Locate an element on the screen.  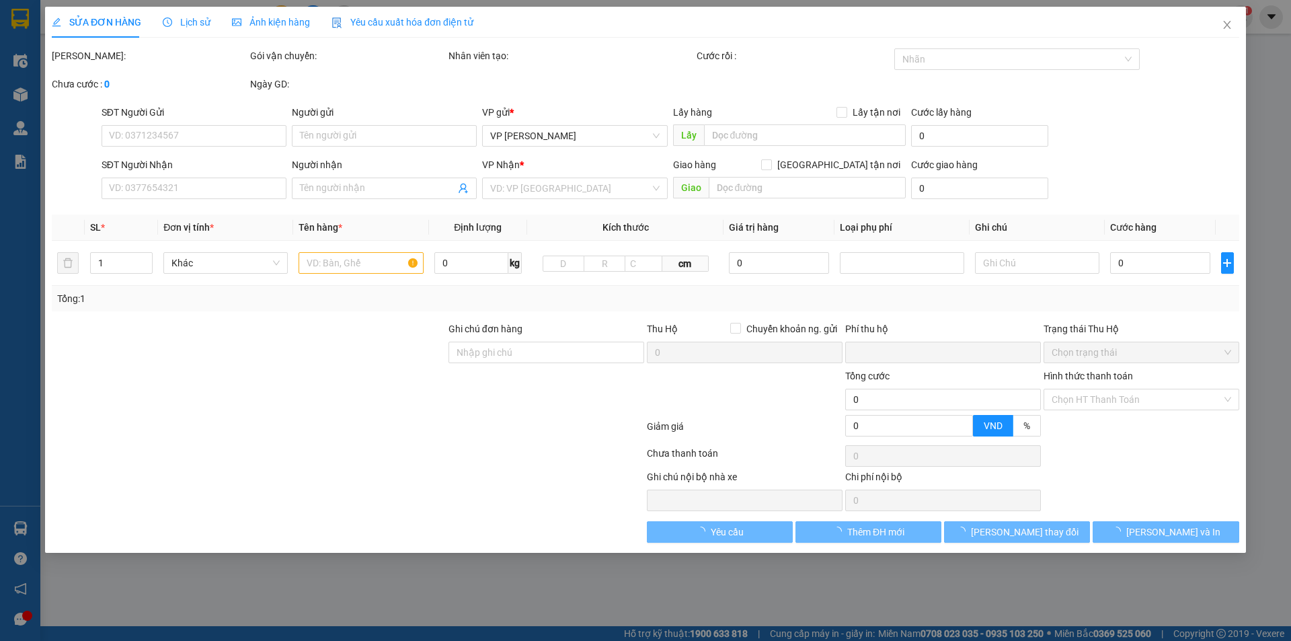
div: Giảm giá is located at coordinates (744, 430).